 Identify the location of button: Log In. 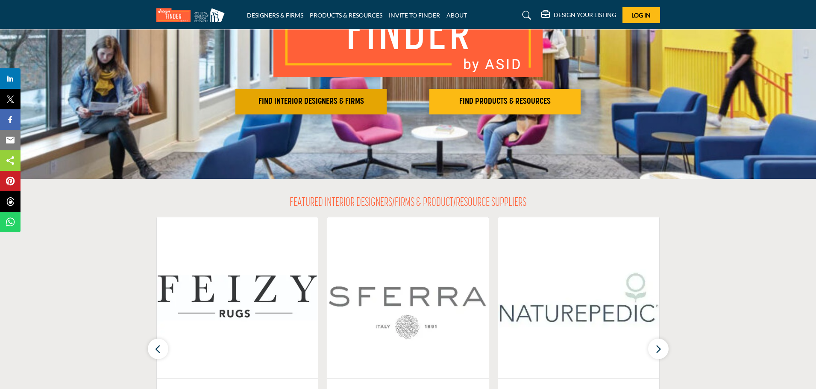
(641, 15).